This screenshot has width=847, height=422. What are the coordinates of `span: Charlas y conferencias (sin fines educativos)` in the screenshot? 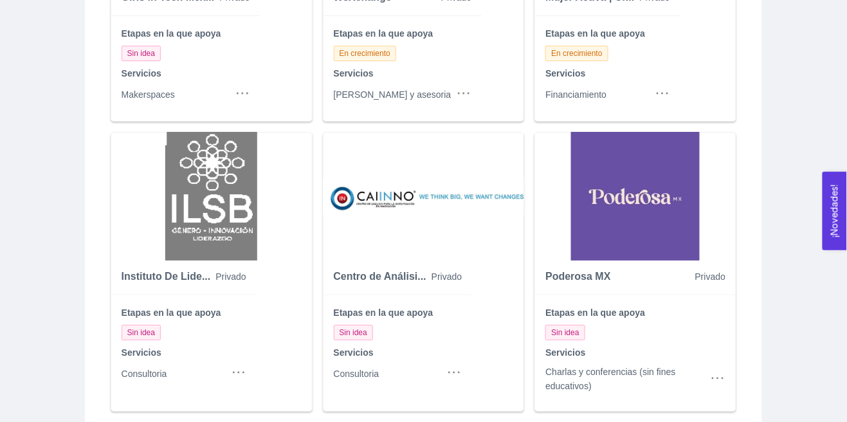 It's located at (611, 379).